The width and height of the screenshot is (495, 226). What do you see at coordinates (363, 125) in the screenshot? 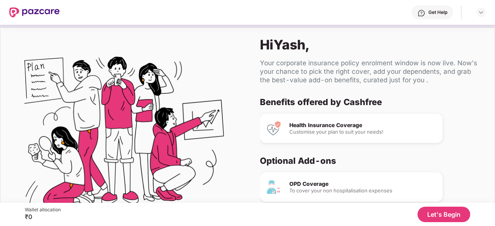
I see `div: Health Insurance Coverage` at bounding box center [363, 125].